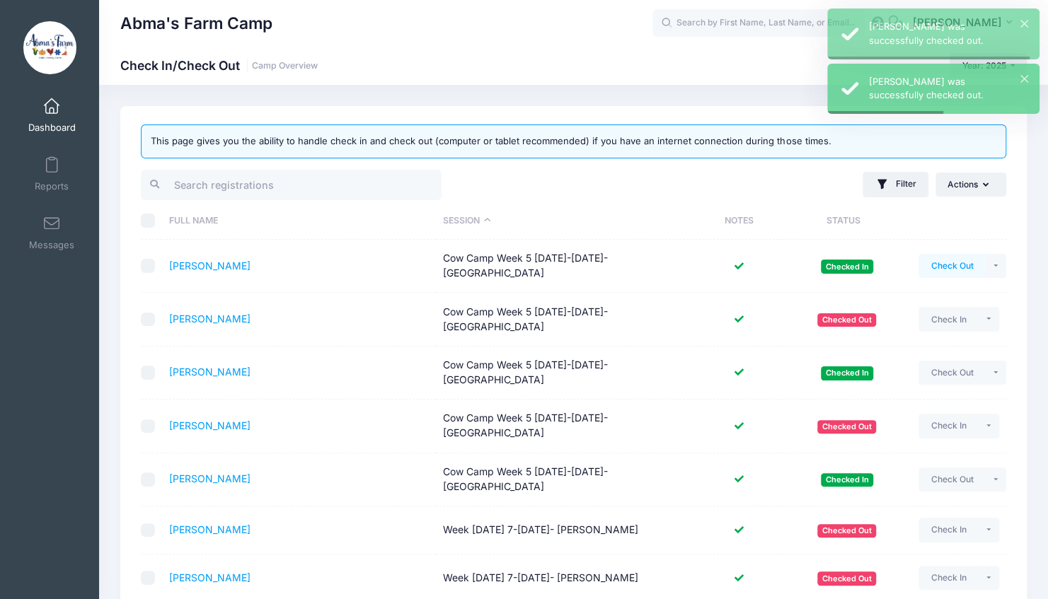 The width and height of the screenshot is (1048, 599). Describe the element at coordinates (52, 233) in the screenshot. I see `a: Messages` at that location.